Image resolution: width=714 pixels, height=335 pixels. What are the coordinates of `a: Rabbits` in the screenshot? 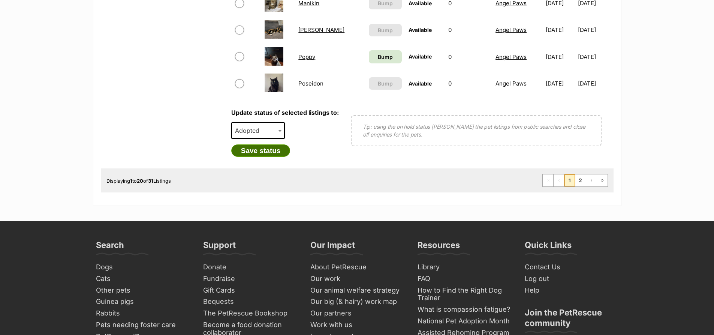 It's located at (143, 313).